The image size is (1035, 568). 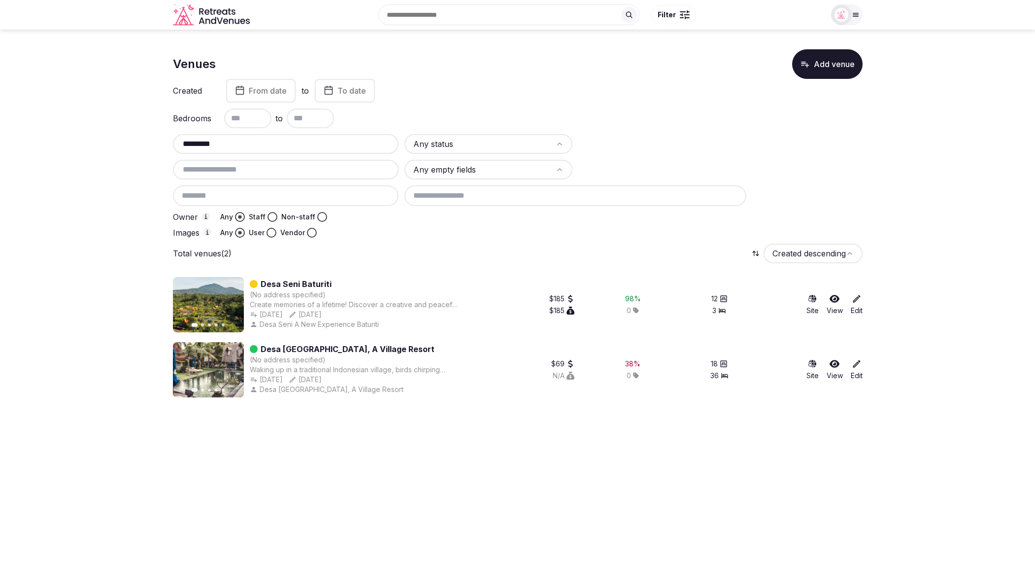 What do you see at coordinates (720, 299) in the screenshot?
I see `button: 12` at bounding box center [720, 299].